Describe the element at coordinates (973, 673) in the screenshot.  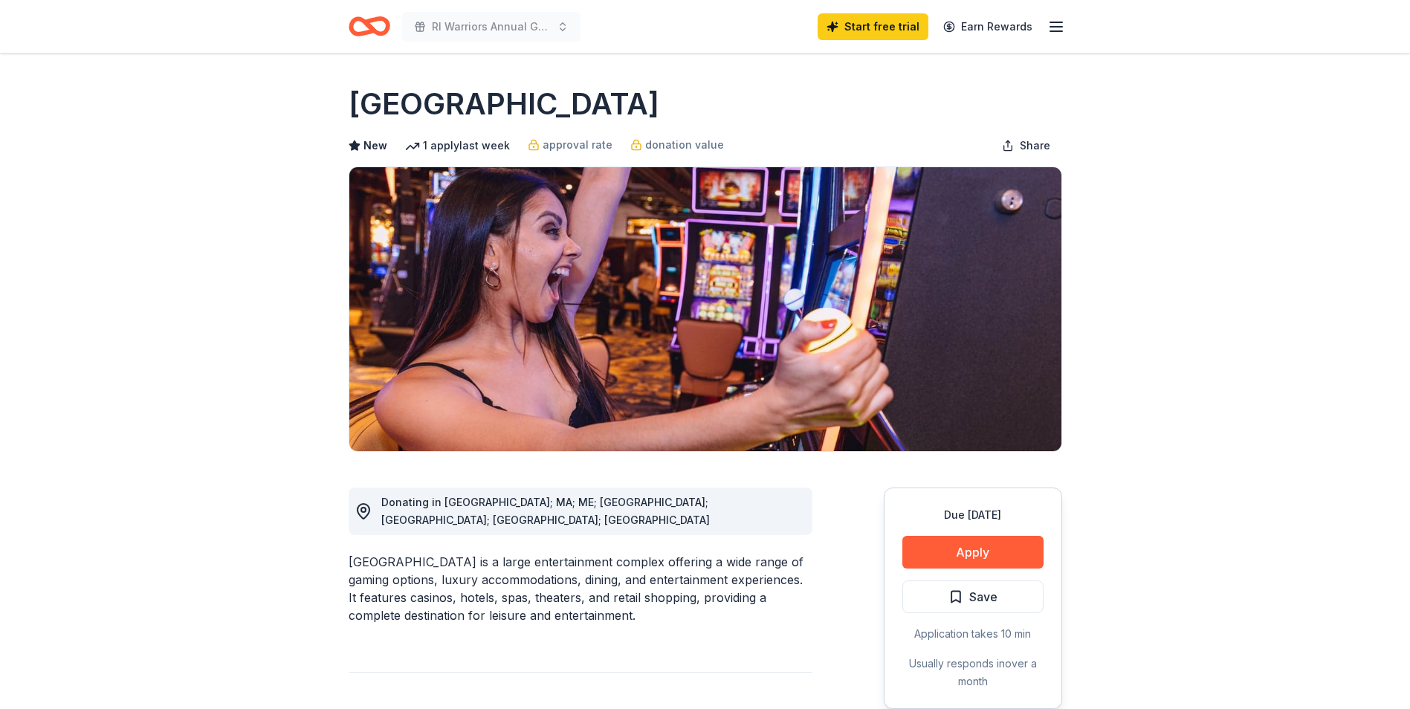
I see `div: Usually responds in over a month` at that location.